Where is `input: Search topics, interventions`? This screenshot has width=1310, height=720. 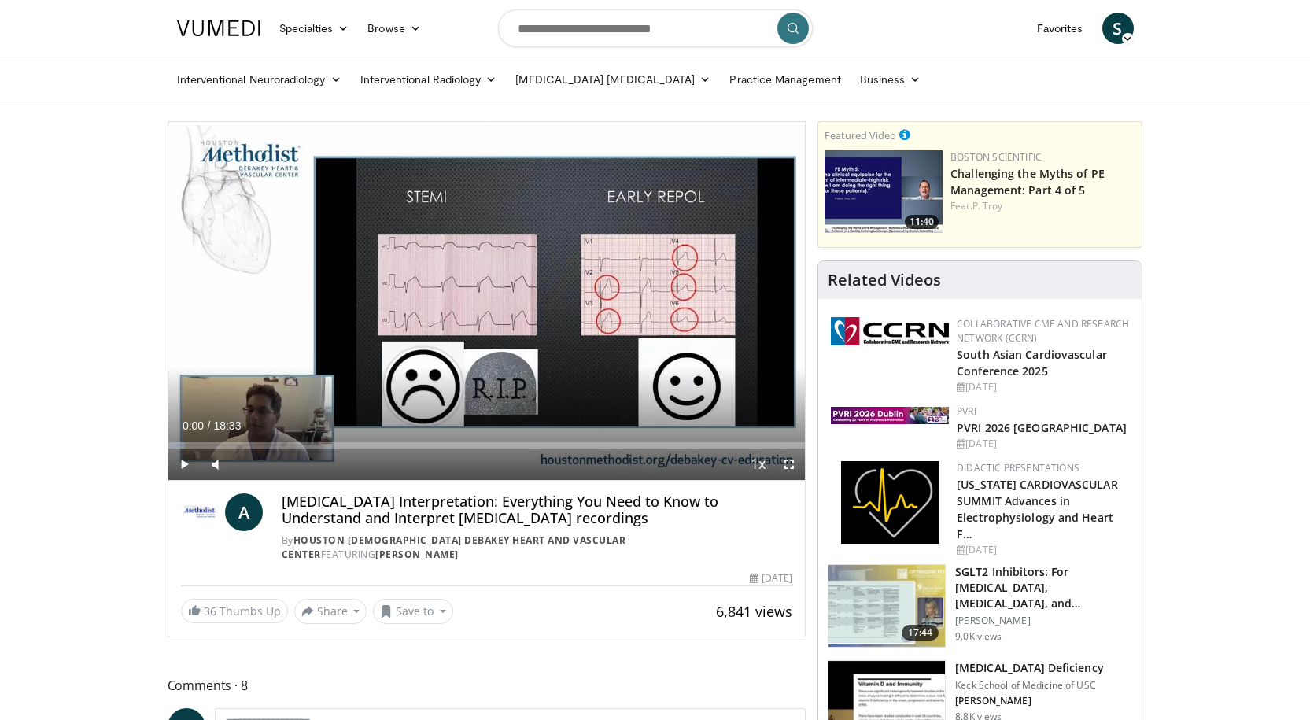
input: Search topics, interventions is located at coordinates (655, 28).